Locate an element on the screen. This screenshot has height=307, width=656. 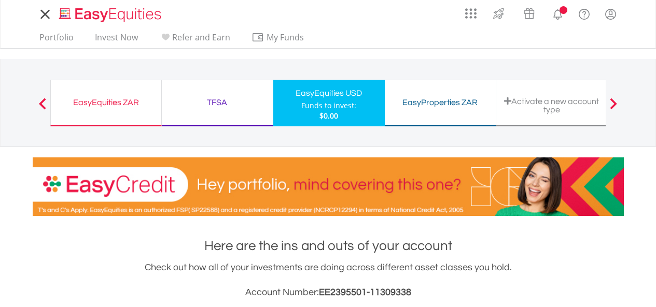
span: Refer and Earn is located at coordinates (201, 37).